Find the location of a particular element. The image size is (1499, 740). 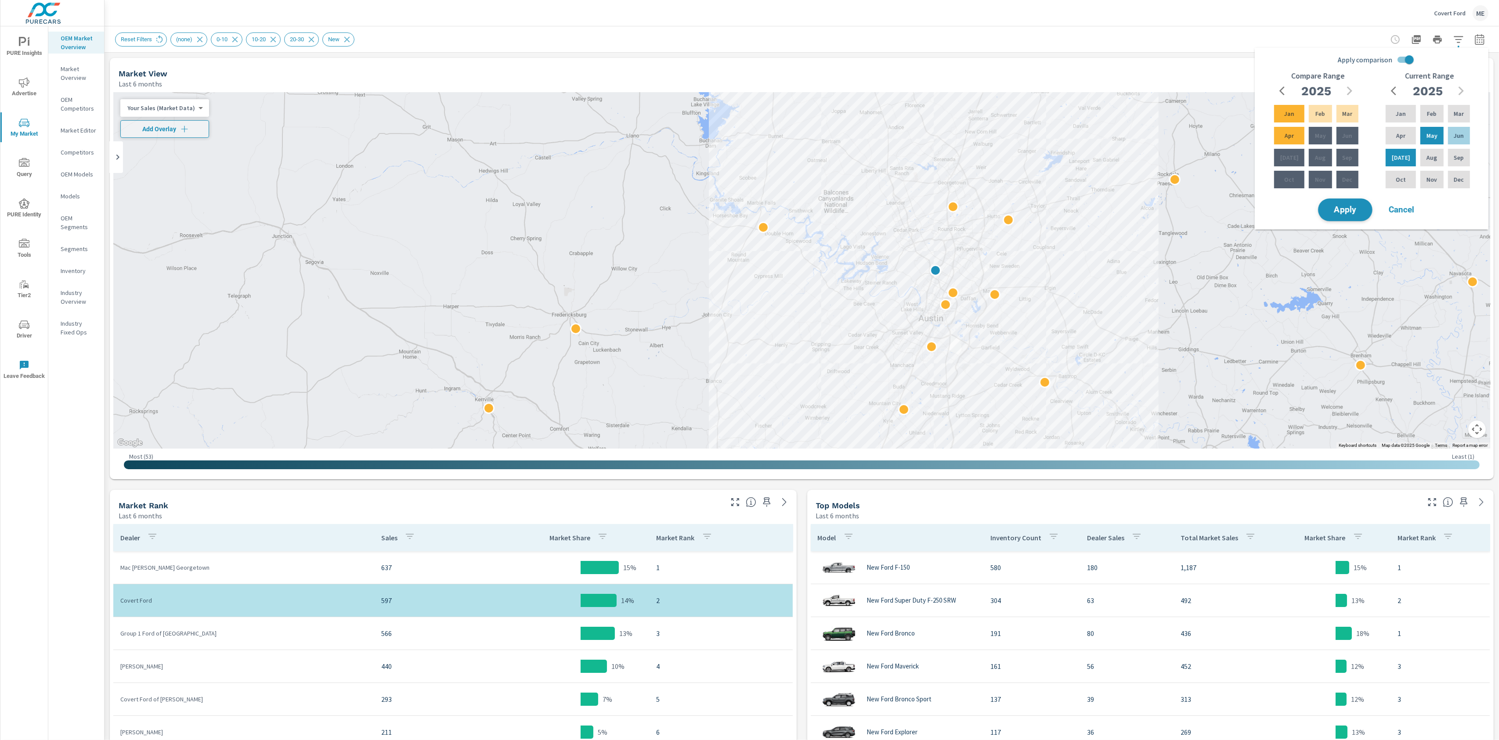

p: 436 is located at coordinates (1227, 634).